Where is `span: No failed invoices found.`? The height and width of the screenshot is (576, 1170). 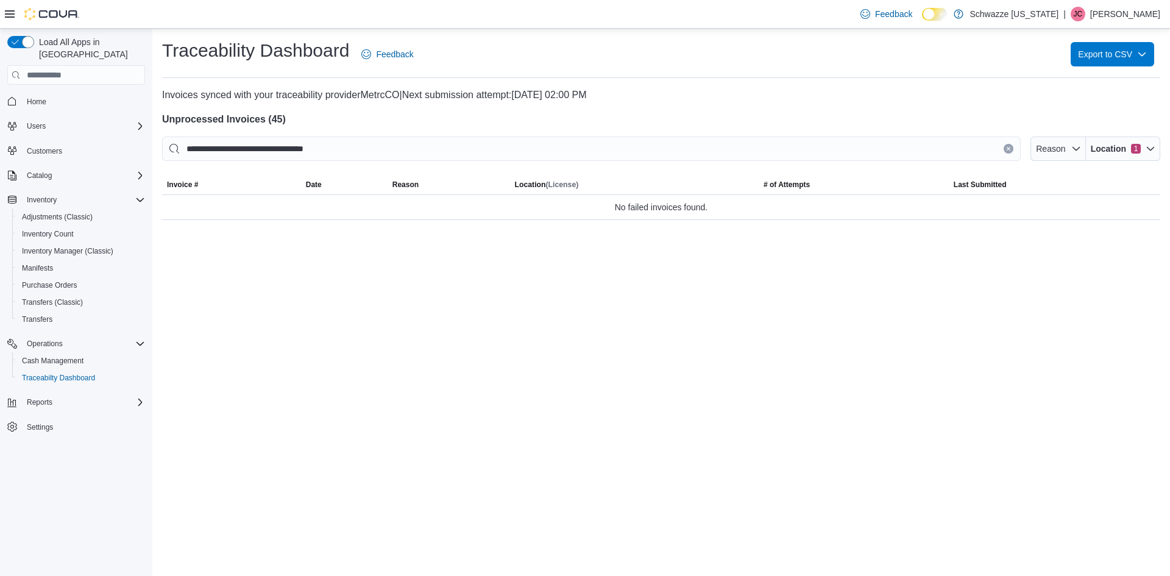 span: No failed invoices found. is located at coordinates (661, 207).